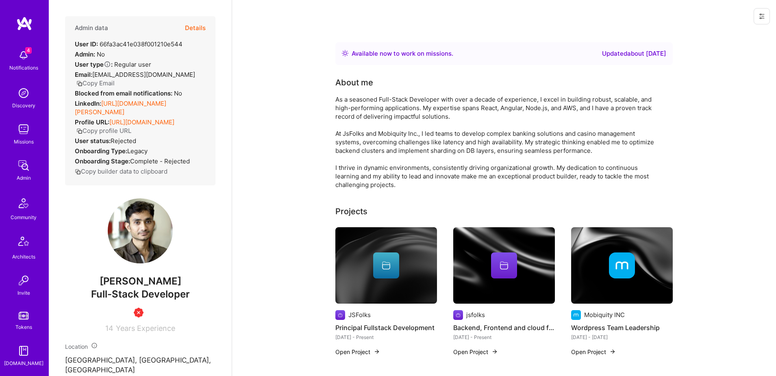 This screenshot has width=776, height=376. Describe the element at coordinates (137, 151) in the screenshot. I see `span: legacy` at that location.